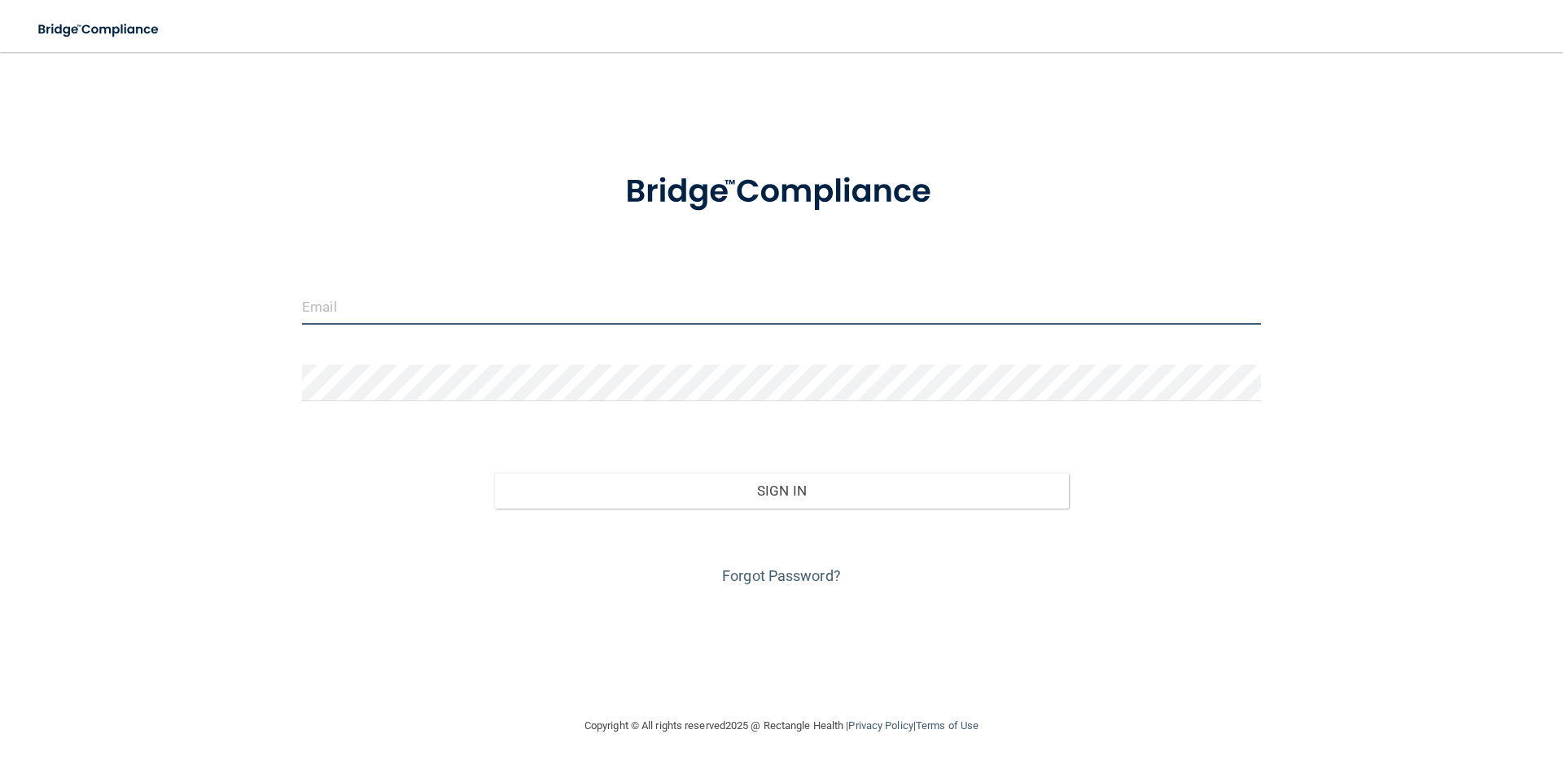 This screenshot has height=769, width=1563. I want to click on a: Forgot Password?, so click(782, 576).